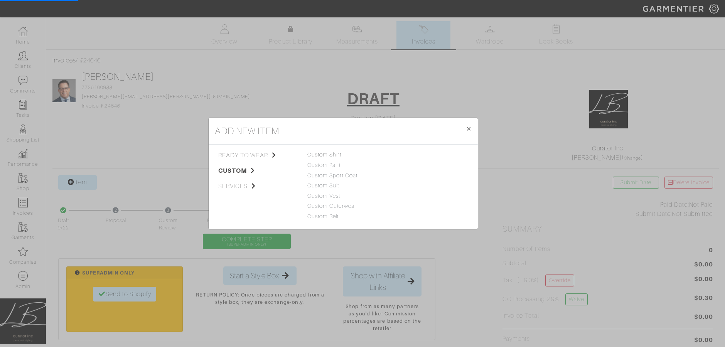 This screenshot has height=347, width=725. Describe the element at coordinates (323, 185) in the screenshot. I see `a: Custom Suit` at that location.